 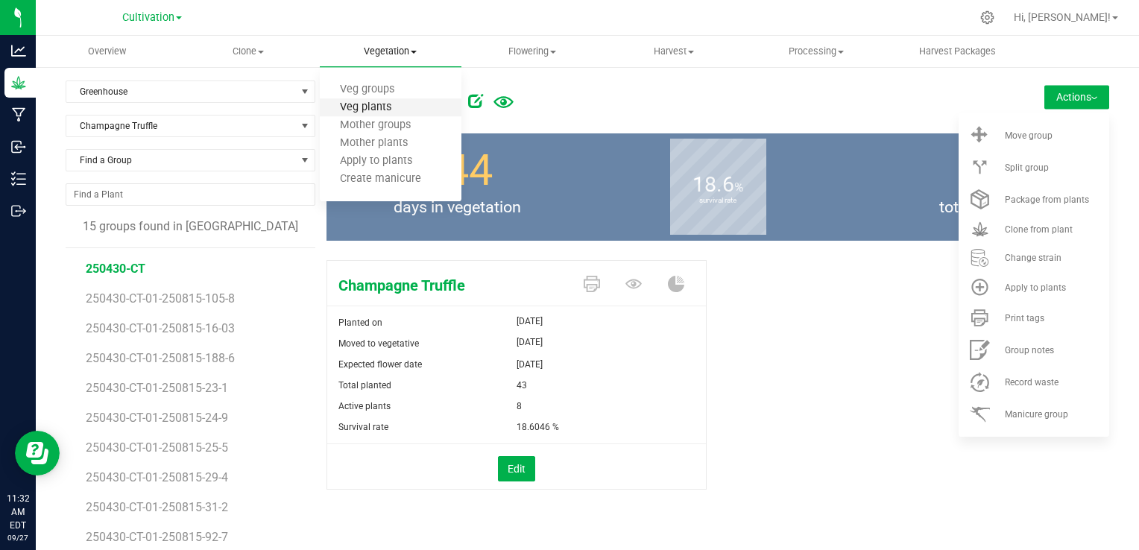 What do you see at coordinates (365, 406) in the screenshot?
I see `span: Active plants` at bounding box center [365, 406].